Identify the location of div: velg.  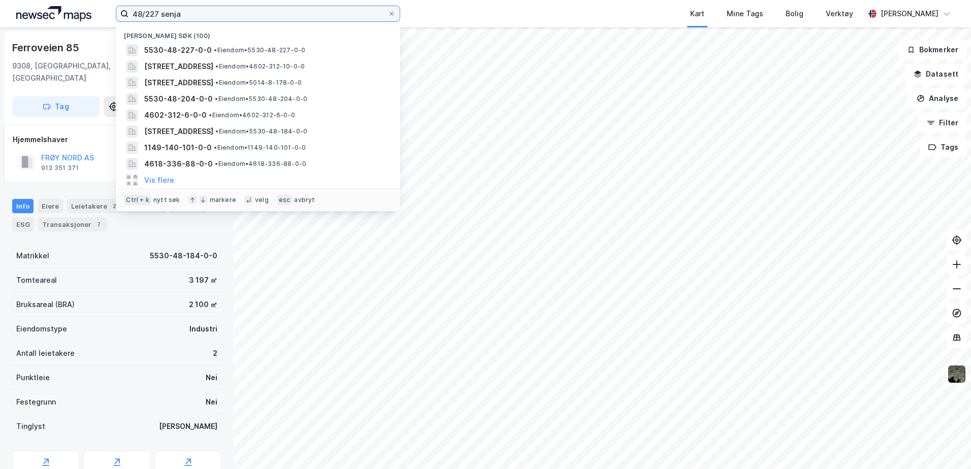
(262, 200).